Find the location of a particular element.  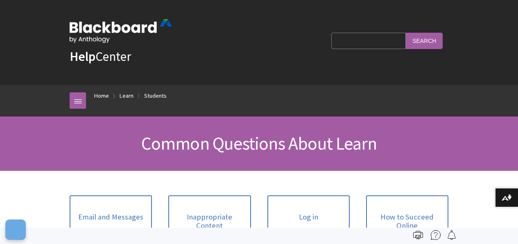

img: Print is located at coordinates (418, 235).